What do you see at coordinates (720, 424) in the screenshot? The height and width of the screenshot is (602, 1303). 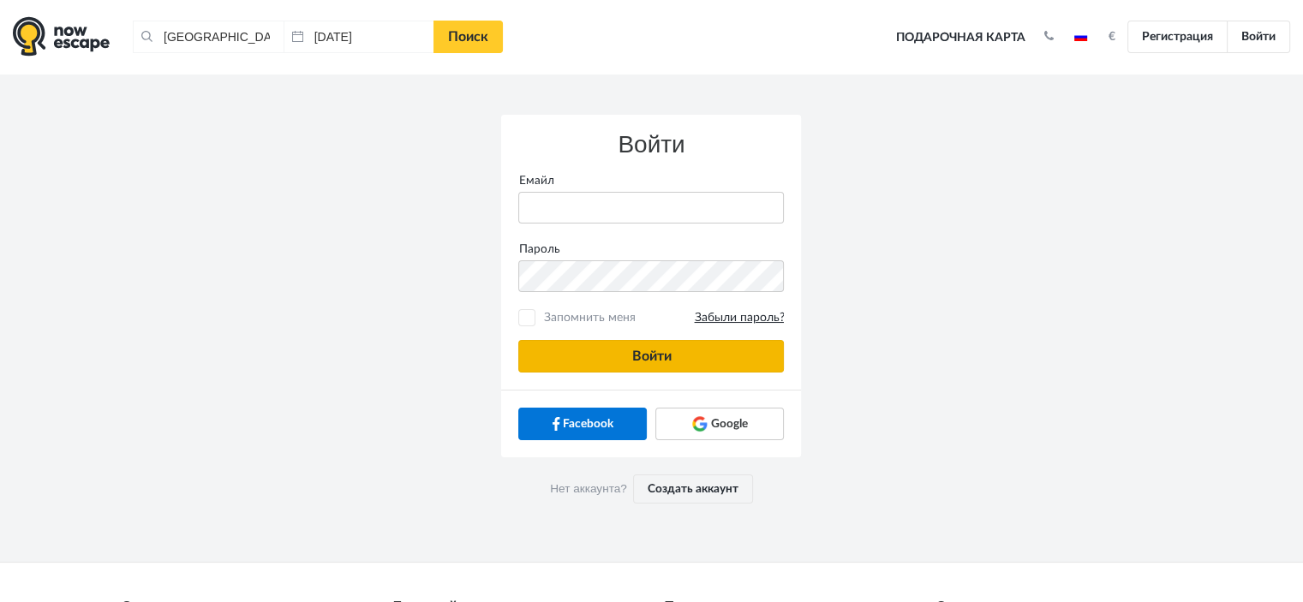 I see `a: Google` at bounding box center [720, 424].